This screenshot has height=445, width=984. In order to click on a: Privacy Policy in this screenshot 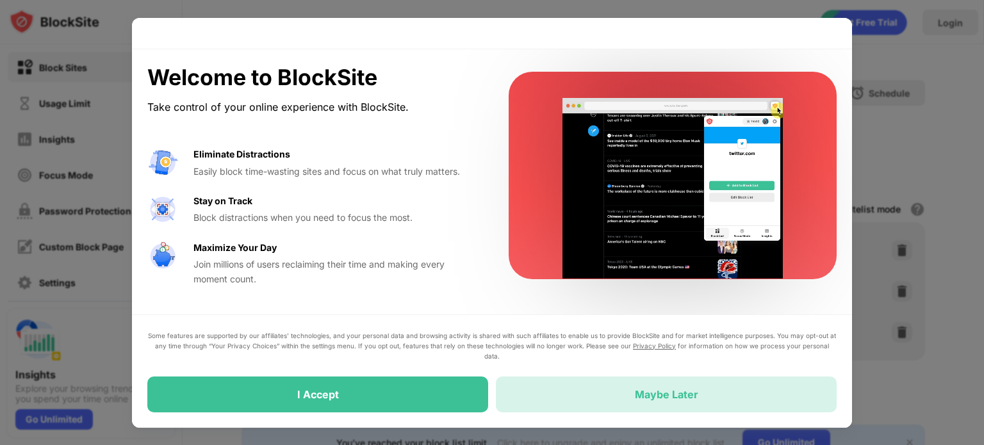, I will do `click(654, 346)`.